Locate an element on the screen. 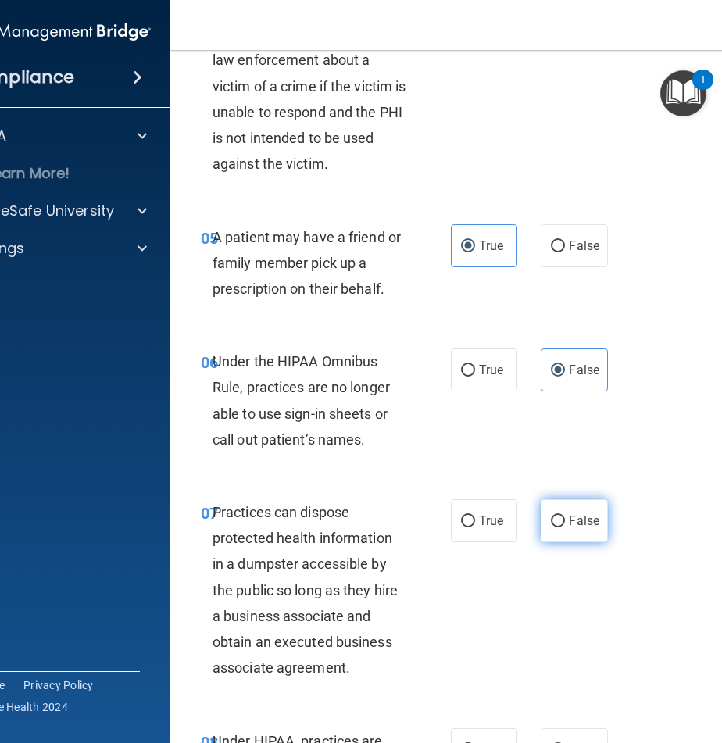  span: A patient may have a friend or family member pick up a prescription on their behalf. is located at coordinates (306, 263).